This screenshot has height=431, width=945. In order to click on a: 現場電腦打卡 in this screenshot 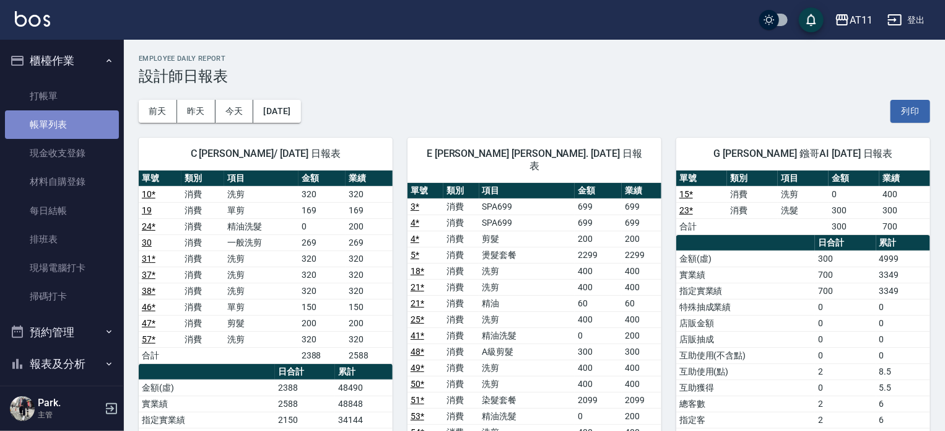, I will do `click(62, 268)`.